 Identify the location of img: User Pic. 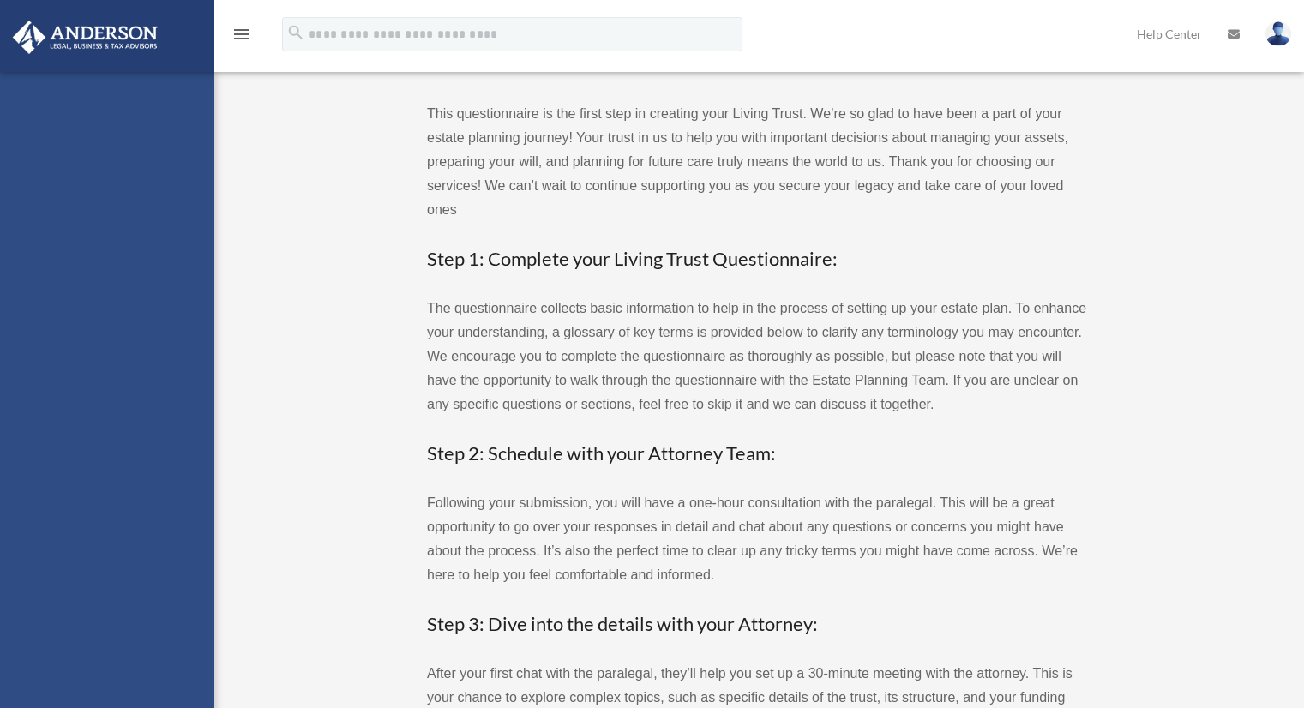
(1279, 33).